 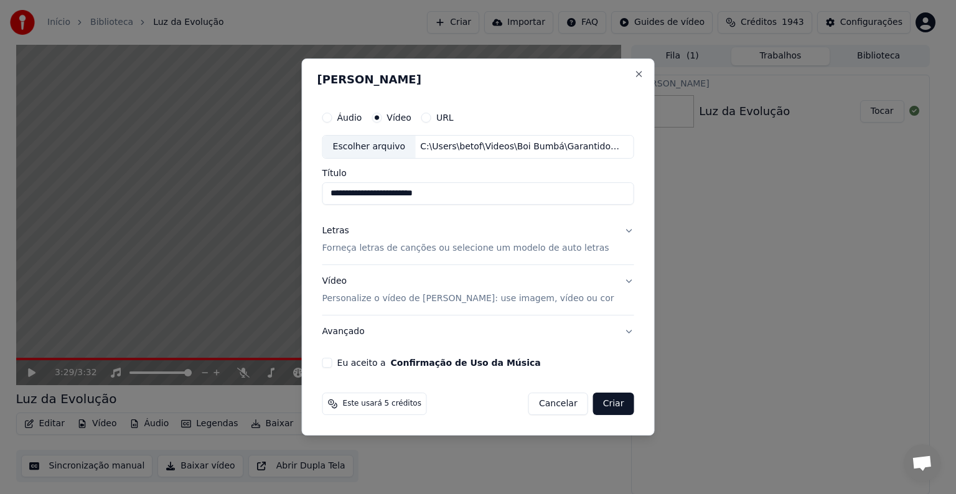 What do you see at coordinates (350, 118) in the screenshot?
I see `label: Áudio` at bounding box center [350, 118].